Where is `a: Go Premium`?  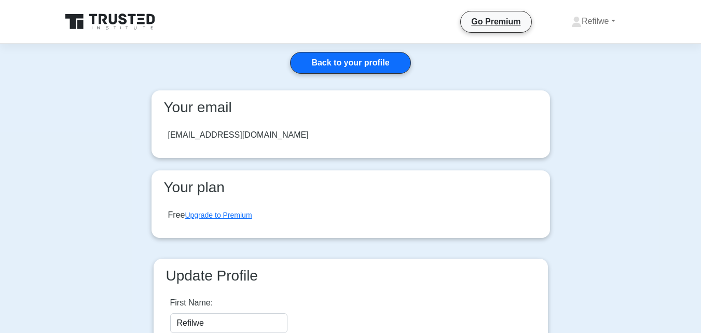 a: Go Premium is located at coordinates (496, 21).